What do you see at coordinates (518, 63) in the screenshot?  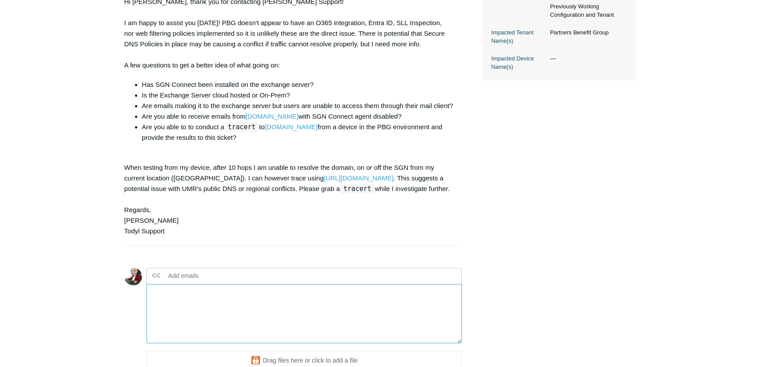 I see `dt: Impacted Device Name(s)` at bounding box center [518, 63].